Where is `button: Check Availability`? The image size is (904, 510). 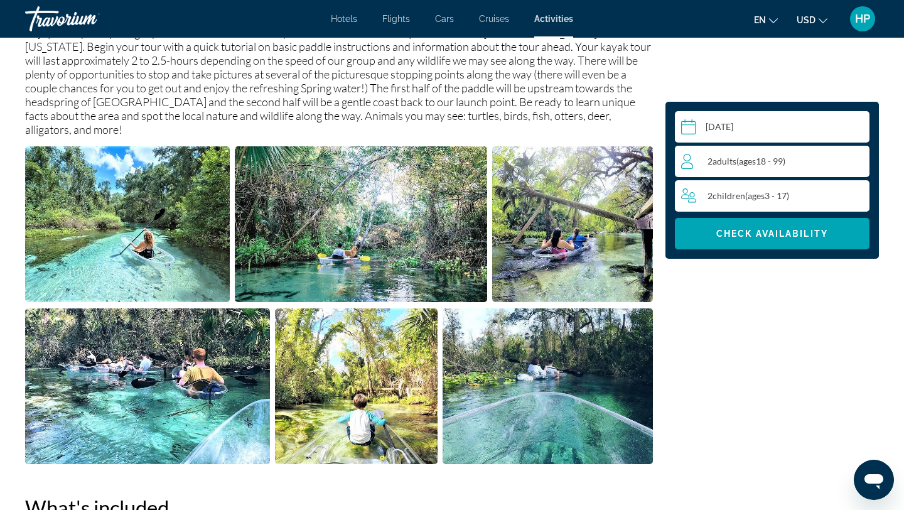 button: Check Availability is located at coordinates (772, 234).